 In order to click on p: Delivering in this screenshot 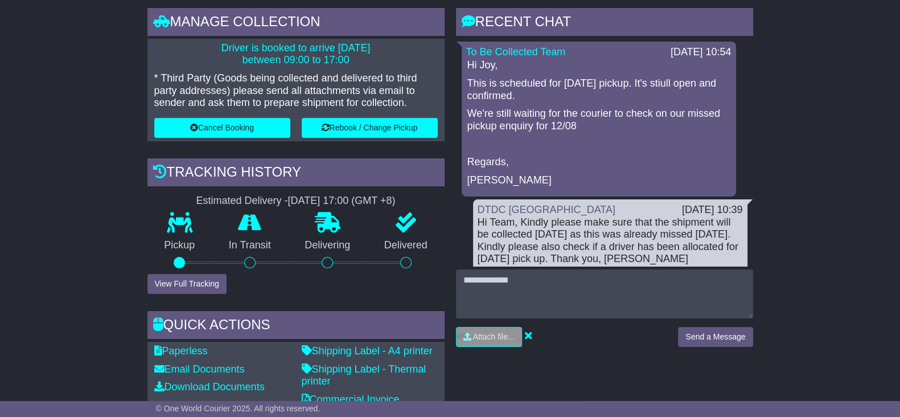, I will do `click(328, 245)`.